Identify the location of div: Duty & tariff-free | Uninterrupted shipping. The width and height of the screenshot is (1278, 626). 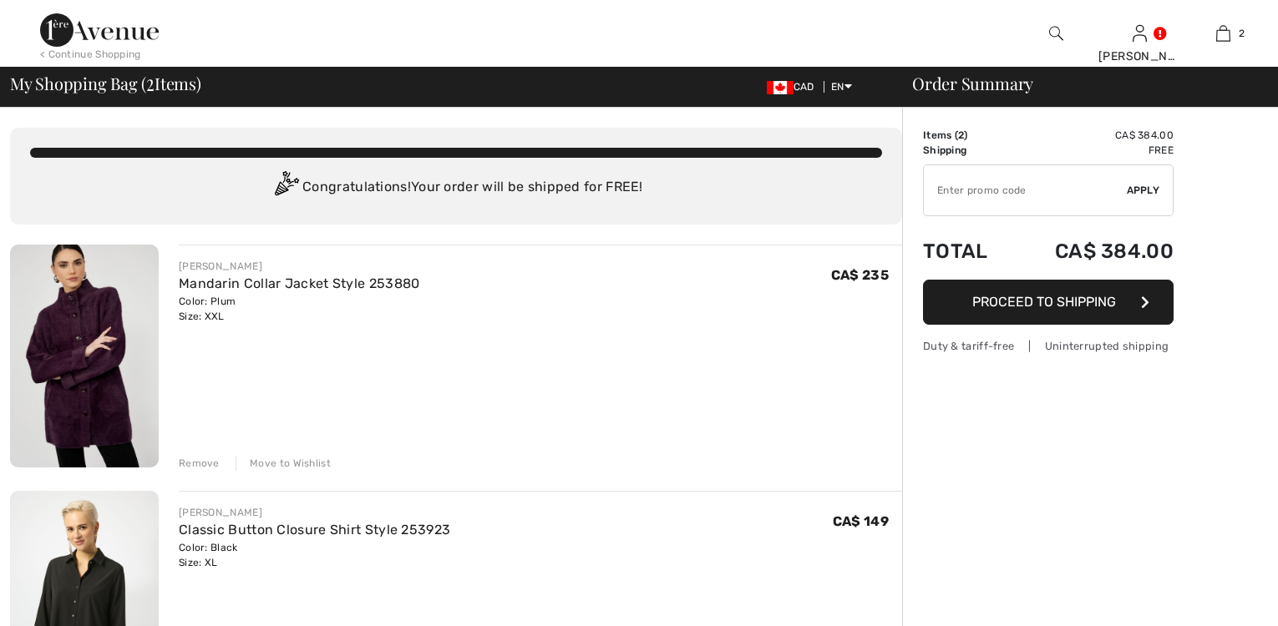
(1048, 346).